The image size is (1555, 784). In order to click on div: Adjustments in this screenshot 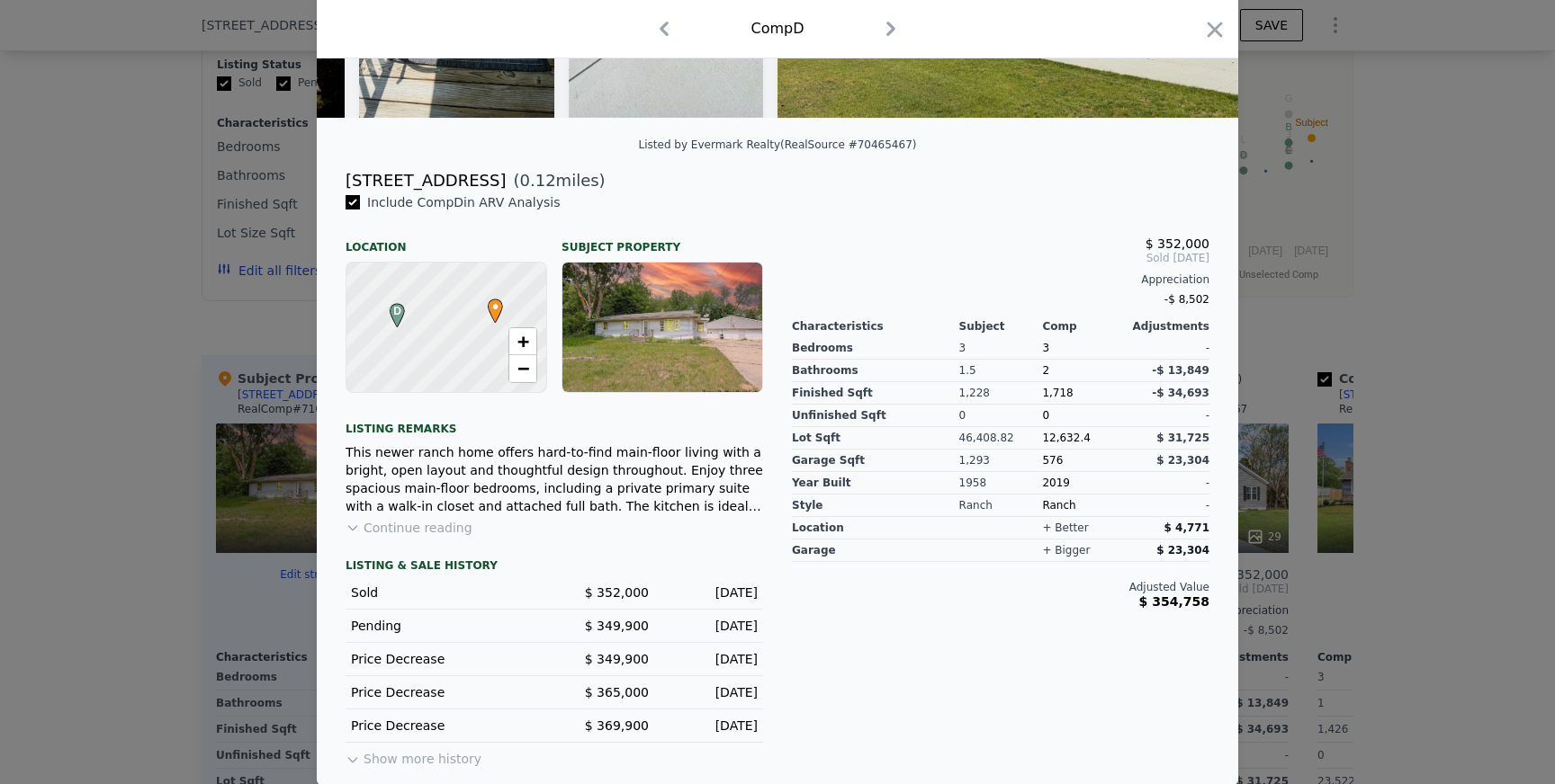, I will do `click(1167, 326)`.